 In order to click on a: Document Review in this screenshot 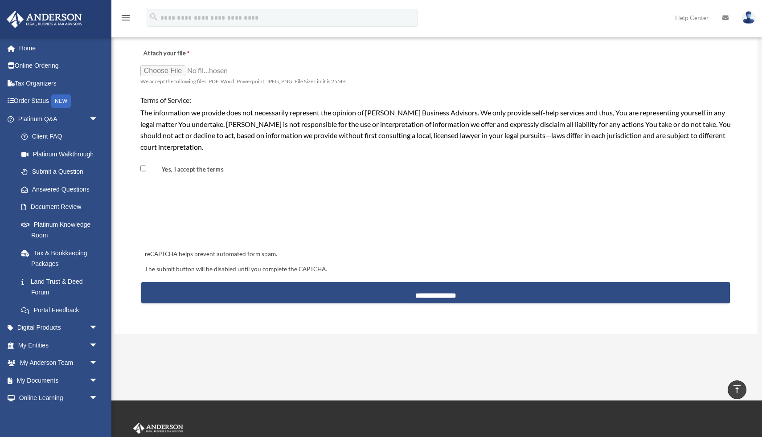, I will do `click(60, 207)`.